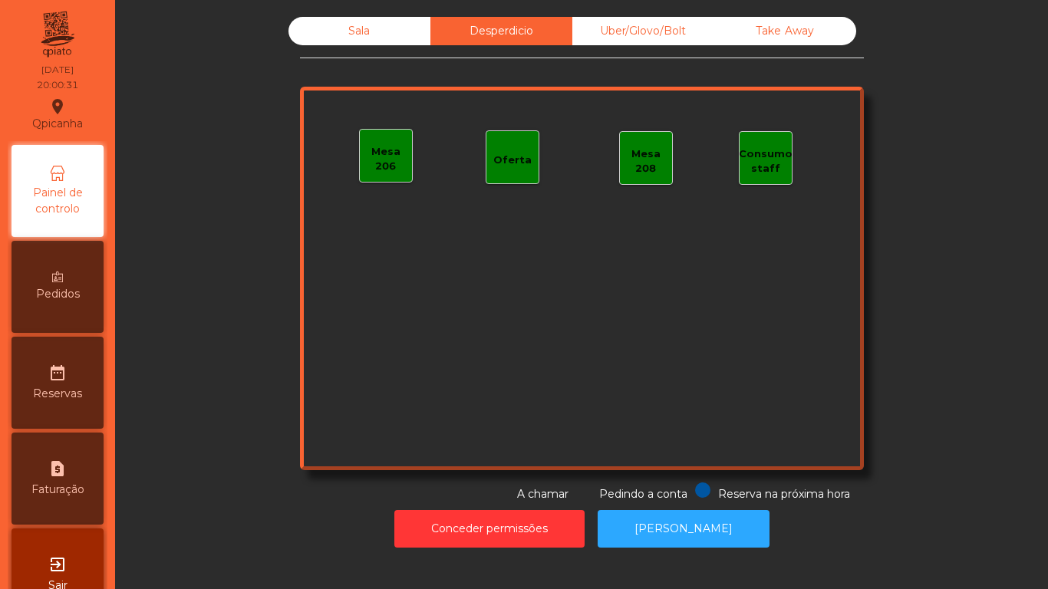 The width and height of the screenshot is (1048, 589). What do you see at coordinates (58, 565) in the screenshot?
I see `i: exit_to_app` at bounding box center [58, 565].